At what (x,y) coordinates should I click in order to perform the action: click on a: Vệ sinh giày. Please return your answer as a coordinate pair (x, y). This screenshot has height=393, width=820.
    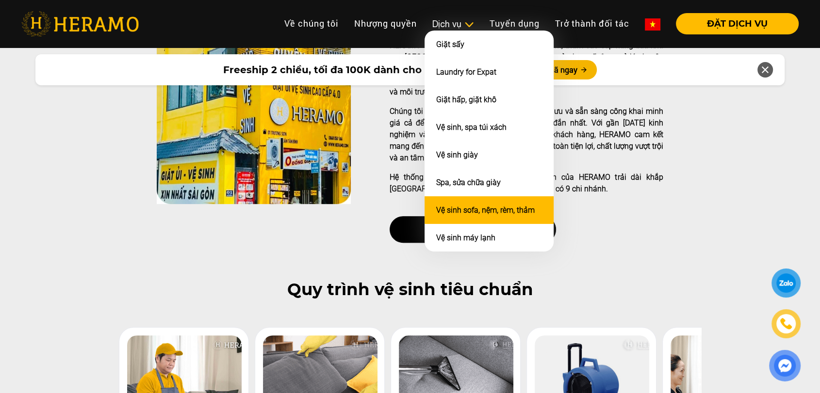
    Looking at the image, I should click on (457, 155).